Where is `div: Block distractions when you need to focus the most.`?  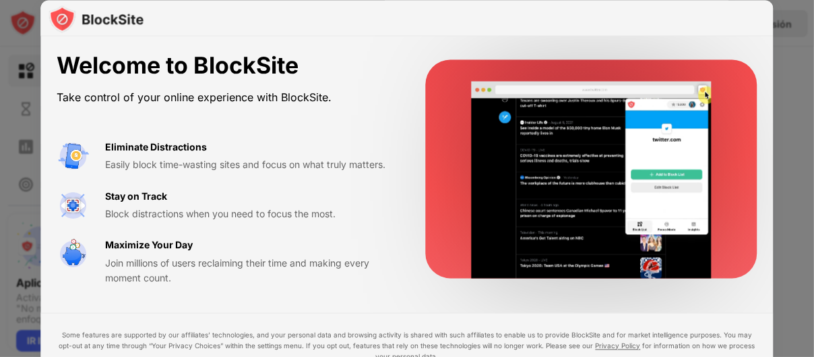
div: Block distractions when you need to focus the most. is located at coordinates (249, 214).